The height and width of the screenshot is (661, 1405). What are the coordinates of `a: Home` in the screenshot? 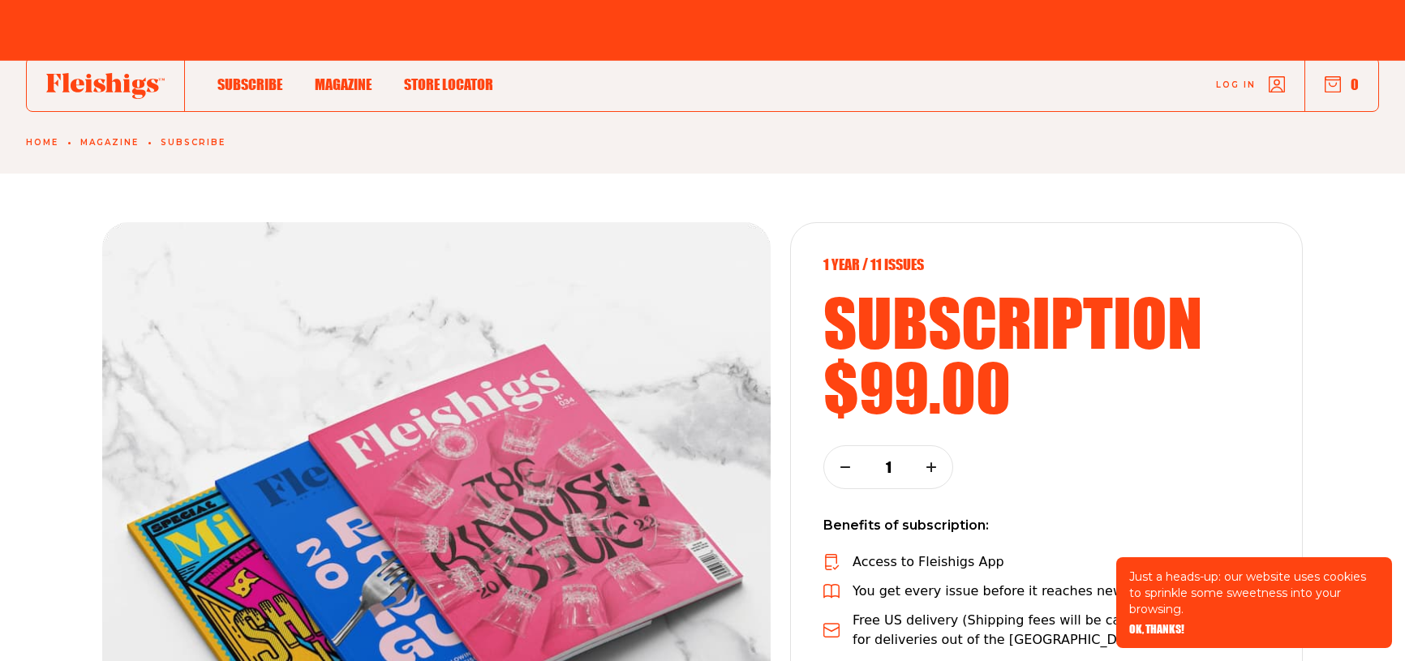 It's located at (42, 143).